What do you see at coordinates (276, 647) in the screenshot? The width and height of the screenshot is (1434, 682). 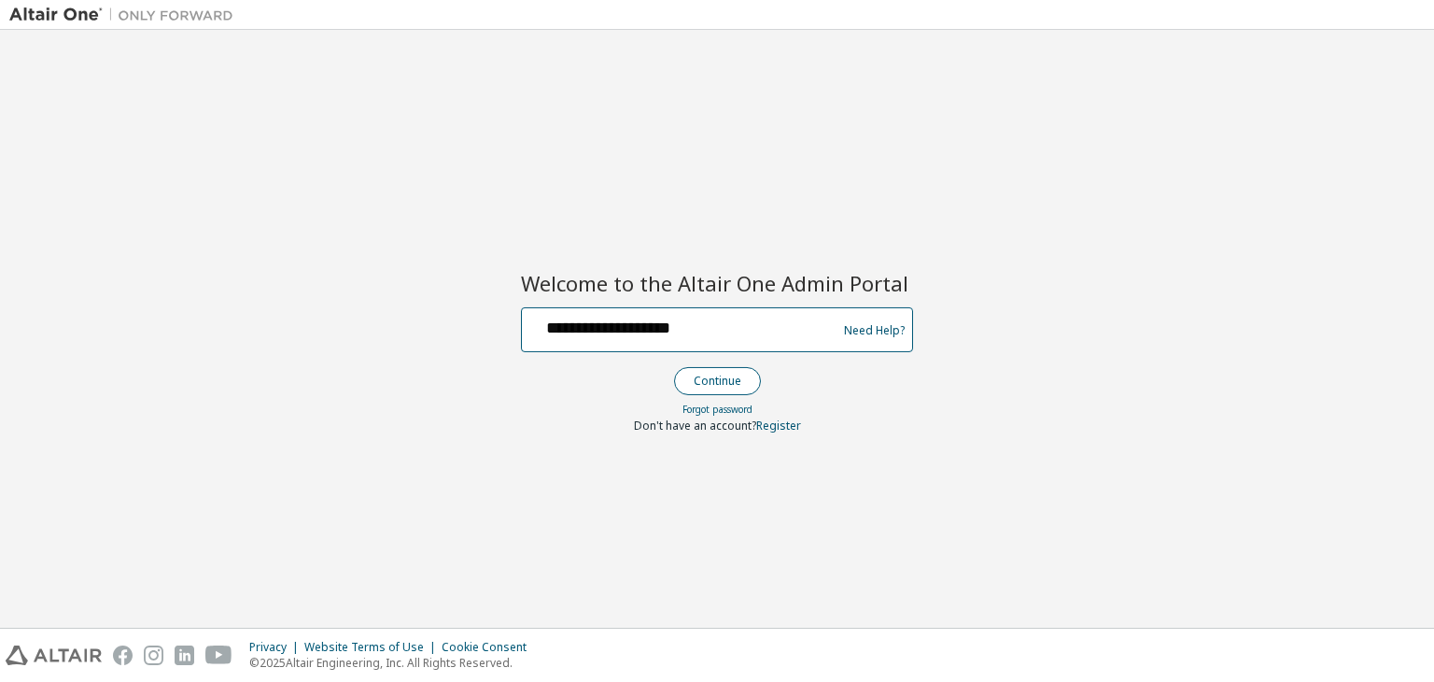 I see `div: Privacy` at bounding box center [276, 647].